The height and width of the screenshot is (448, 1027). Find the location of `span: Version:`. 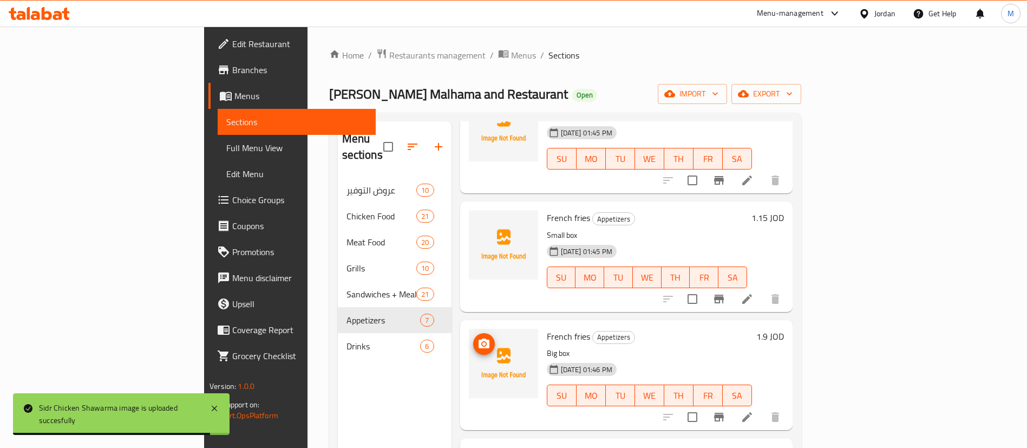

span: Version: is located at coordinates (222, 386).